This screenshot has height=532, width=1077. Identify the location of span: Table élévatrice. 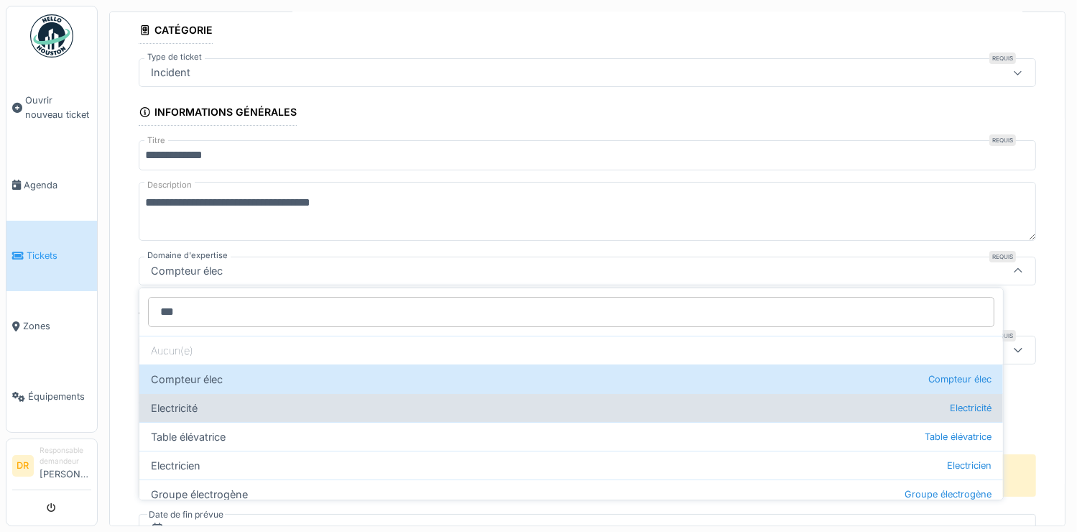
(958, 436).